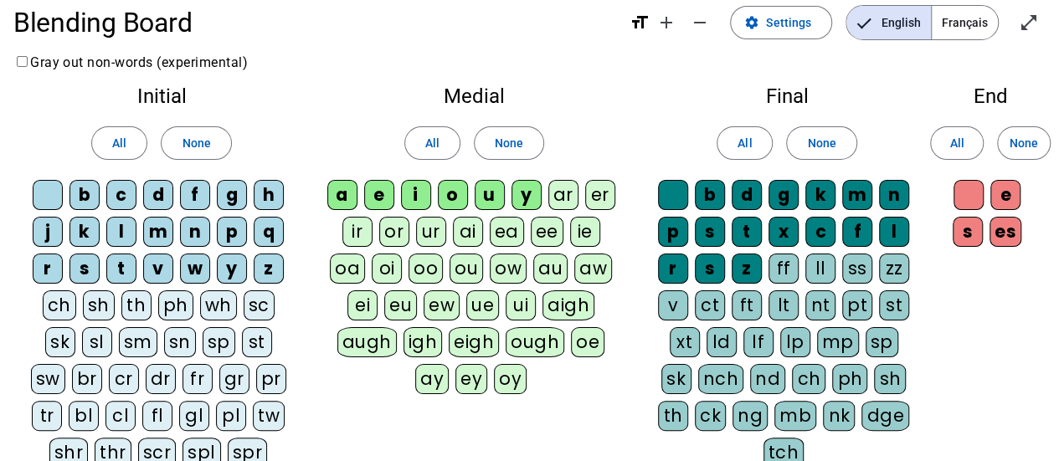 This screenshot has width=1059, height=461. Describe the element at coordinates (990, 96) in the screenshot. I see `h2: End` at that location.